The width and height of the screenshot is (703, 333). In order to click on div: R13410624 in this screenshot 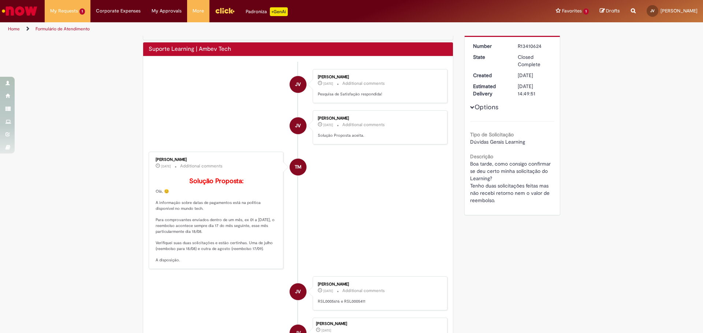, I will do `click(534, 46)`.